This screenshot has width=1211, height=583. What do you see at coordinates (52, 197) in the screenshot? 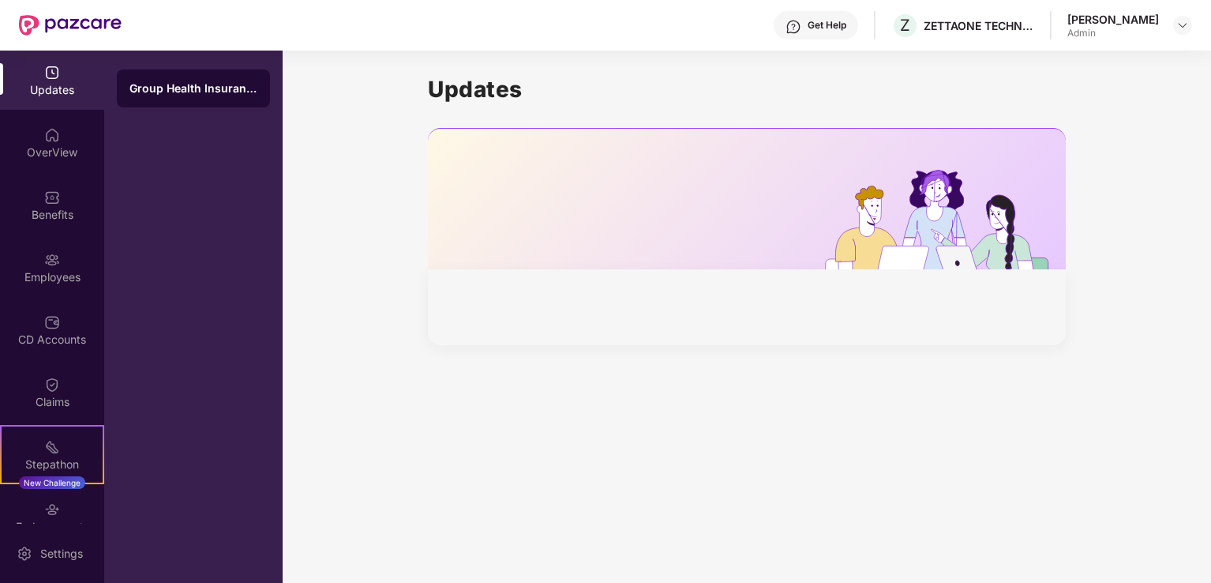
I see `img: svg+xml;base64,PHN2ZyBpZD0iQmVuZWZpdHMiIHhtbG5zPSJodHRwOi8vd3d3LnczLm9yZy8yMDAwL3N2ZyIgd2lkdGg9Ij...` at bounding box center [52, 197].